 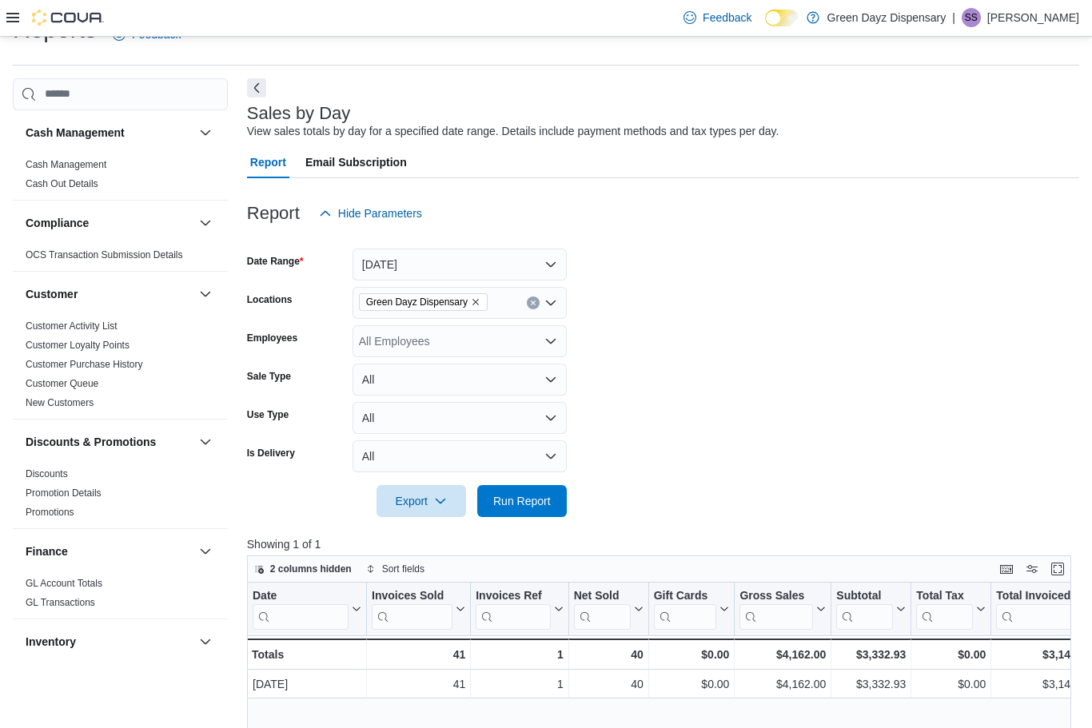 I want to click on button: Compliance, so click(x=109, y=223).